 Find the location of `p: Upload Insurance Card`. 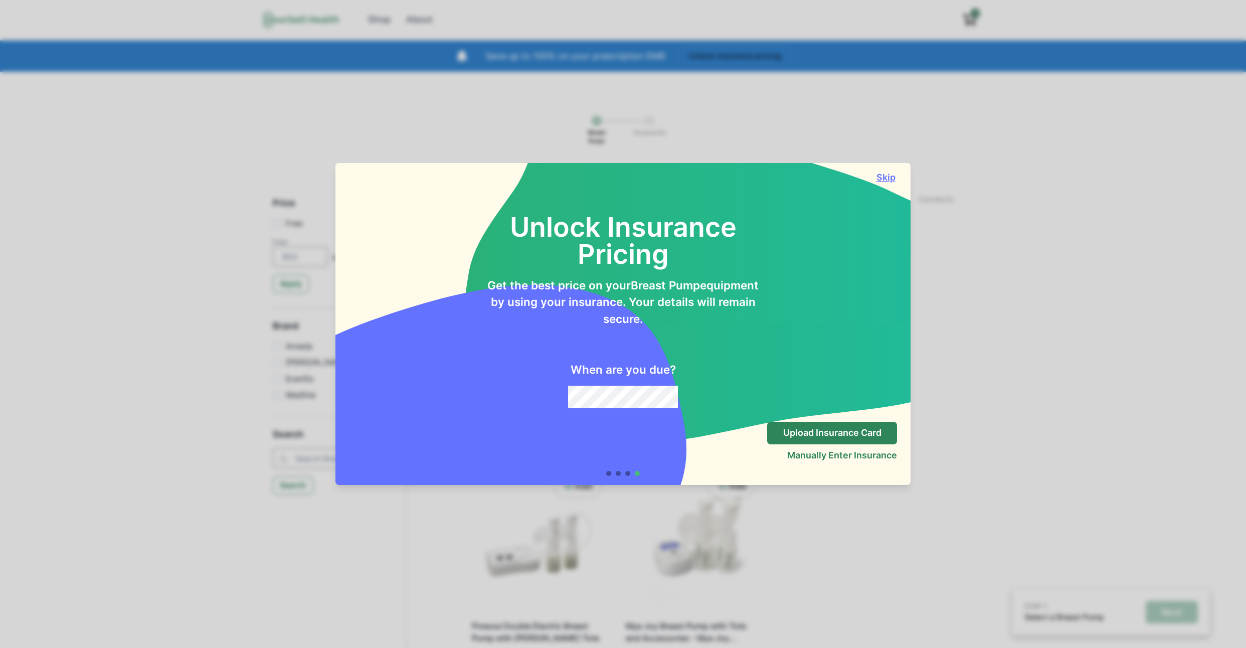

p: Upload Insurance Card is located at coordinates (832, 433).